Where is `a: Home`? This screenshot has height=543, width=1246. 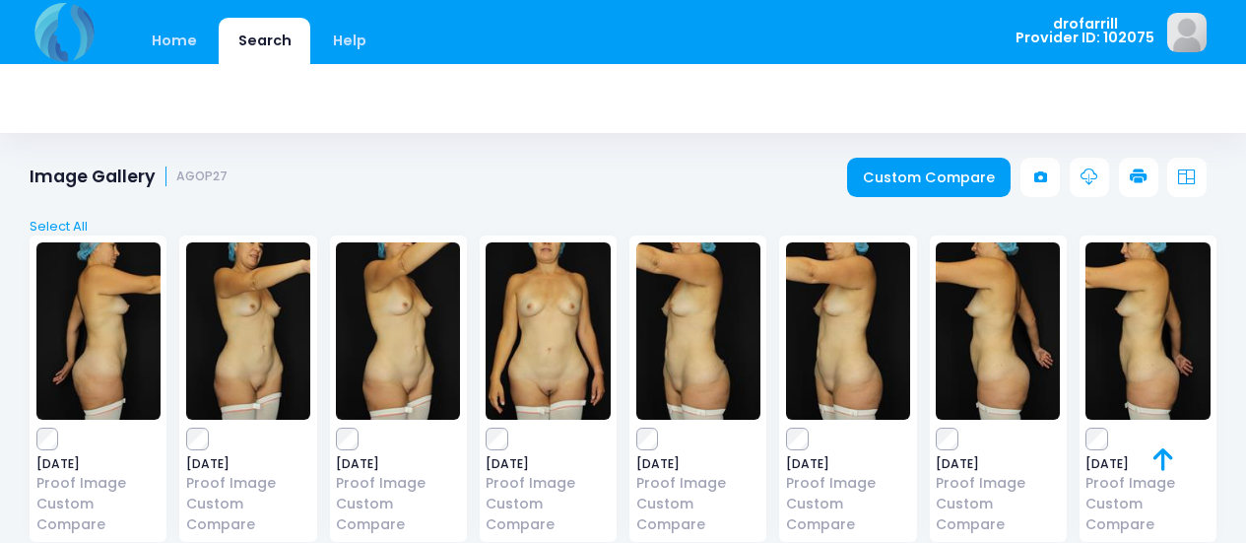 a: Home is located at coordinates (173, 40).